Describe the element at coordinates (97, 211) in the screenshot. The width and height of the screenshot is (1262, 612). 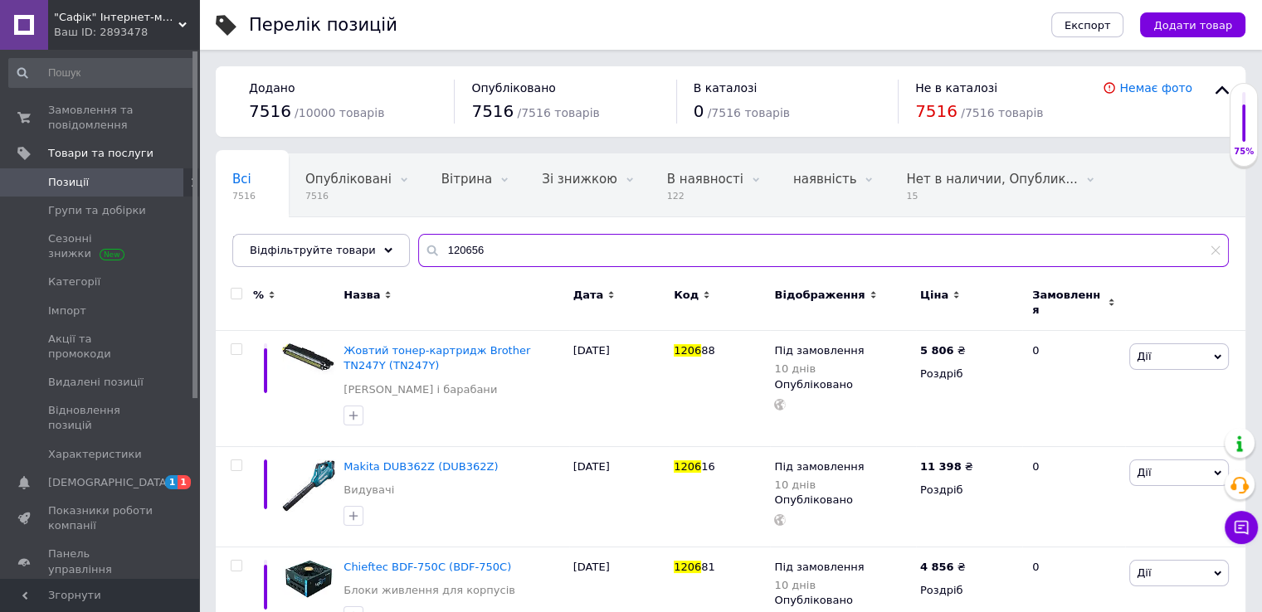
I see `span: Групи та добірки` at that location.